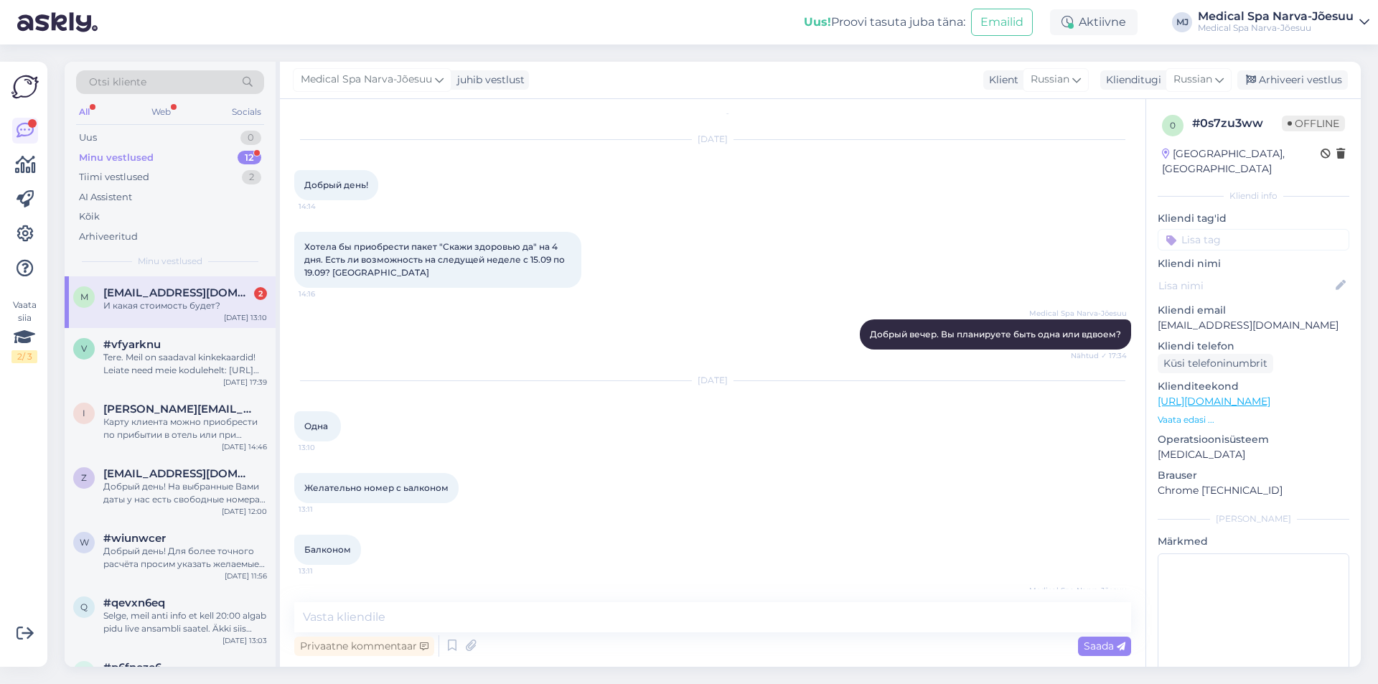 The width and height of the screenshot is (1378, 684). What do you see at coordinates (246, 112) in the screenshot?
I see `div: Socials` at bounding box center [246, 112].